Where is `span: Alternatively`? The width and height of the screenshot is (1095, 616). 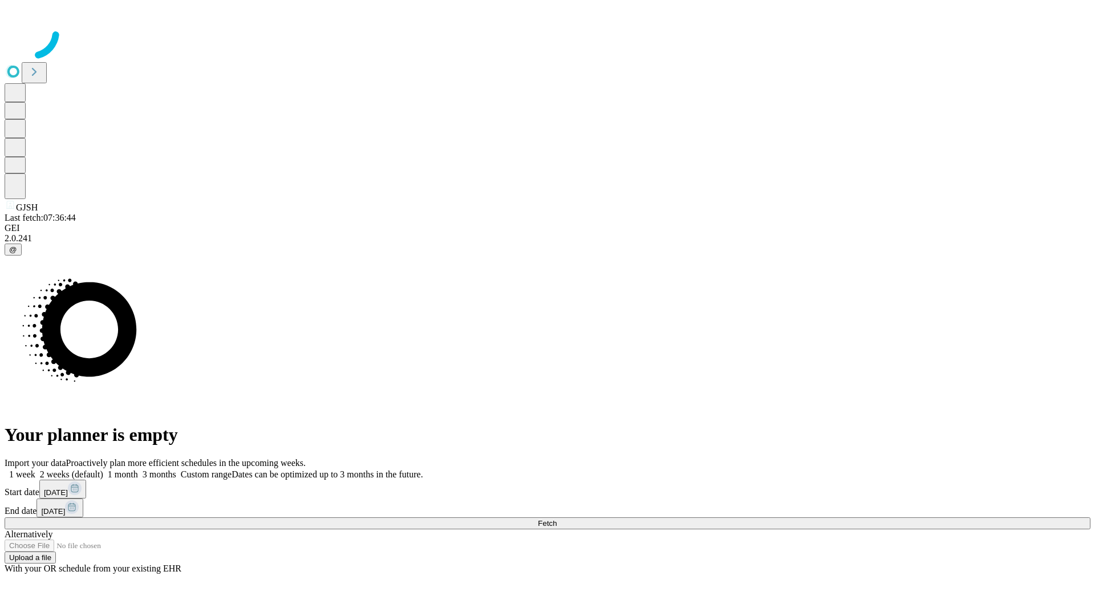
span: Alternatively is located at coordinates (29, 534).